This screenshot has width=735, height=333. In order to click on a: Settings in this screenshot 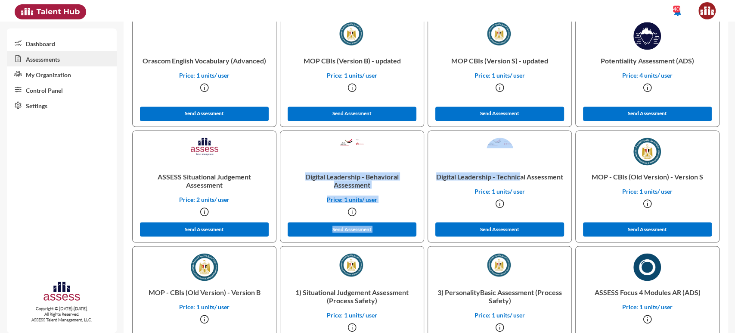, I will do `click(62, 105)`.